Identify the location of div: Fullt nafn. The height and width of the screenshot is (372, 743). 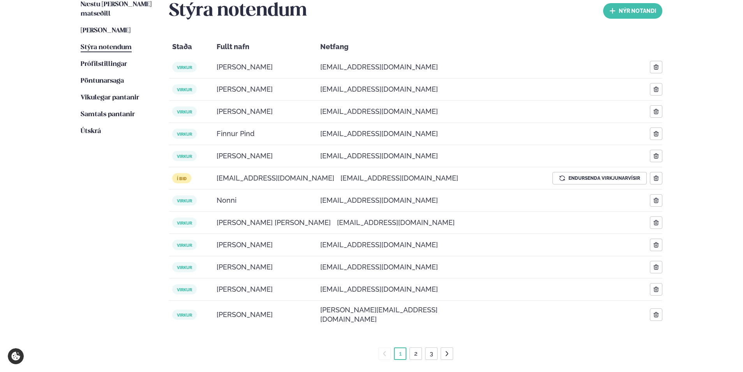
(265, 47).